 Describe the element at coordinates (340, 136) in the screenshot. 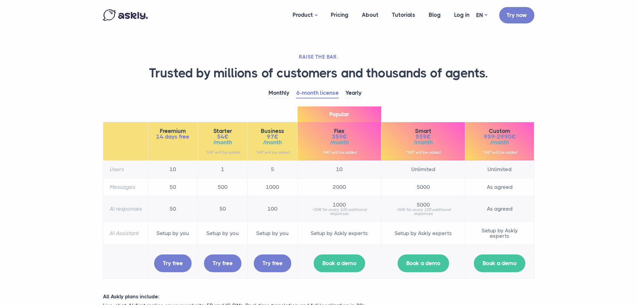

I see `span: 359€` at that location.